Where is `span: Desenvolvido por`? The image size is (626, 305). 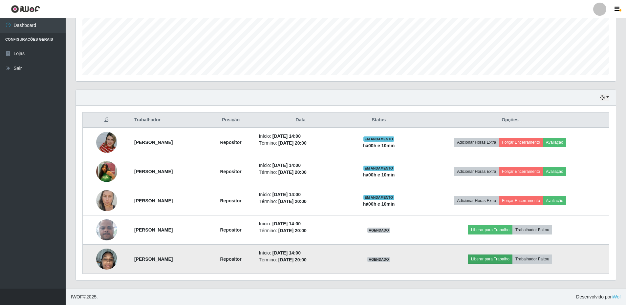
span: Desenvolvido por is located at coordinates (598, 297).